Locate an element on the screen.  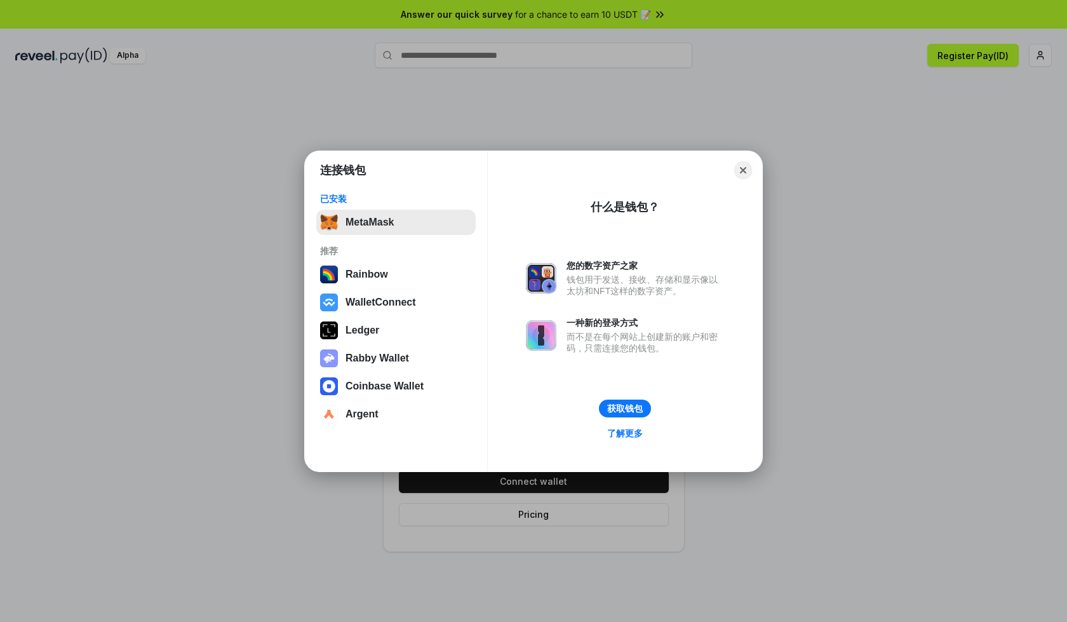
div: Rainbow is located at coordinates (366, 274).